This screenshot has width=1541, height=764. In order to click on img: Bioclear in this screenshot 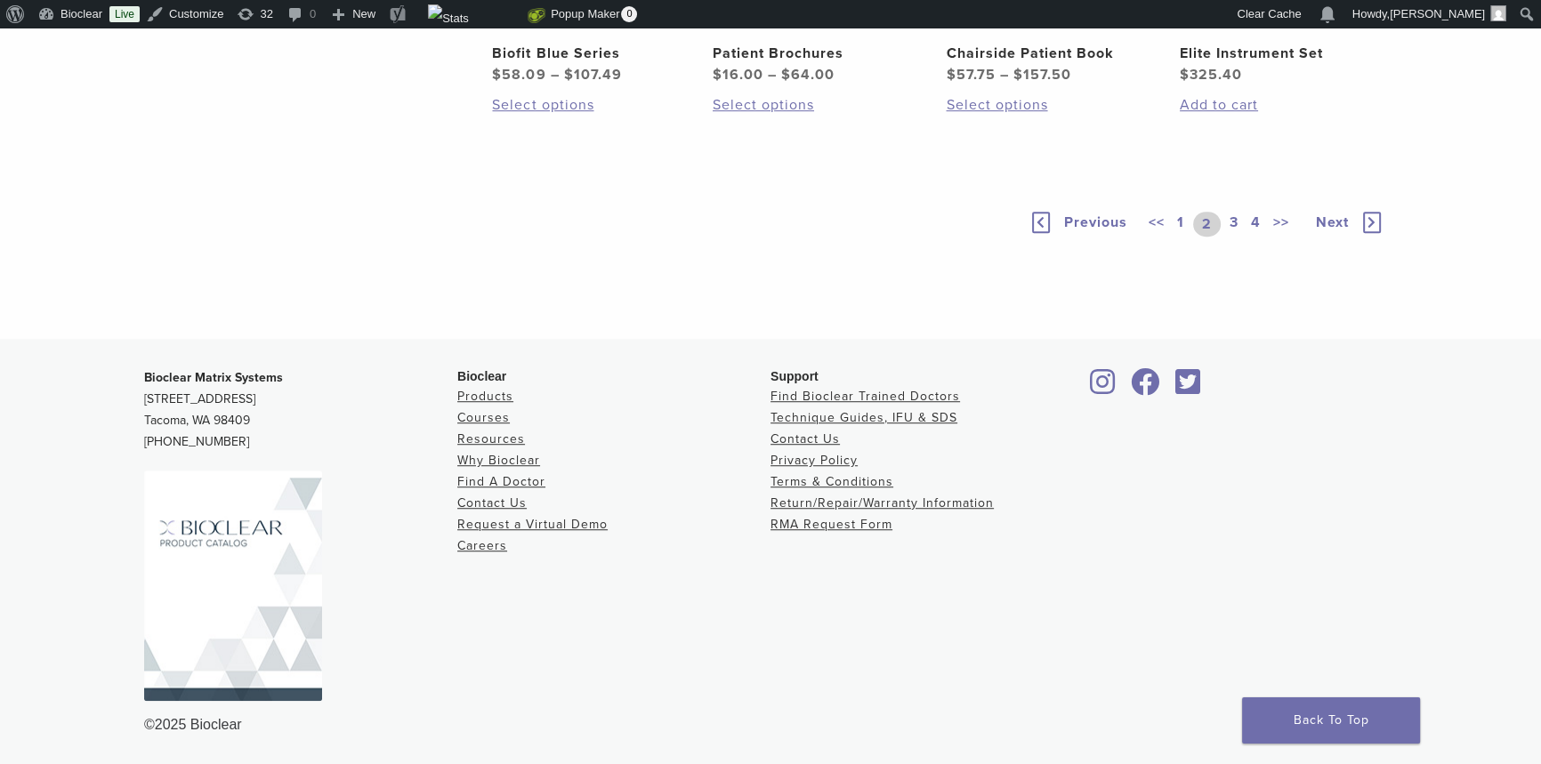, I will do `click(233, 586)`.